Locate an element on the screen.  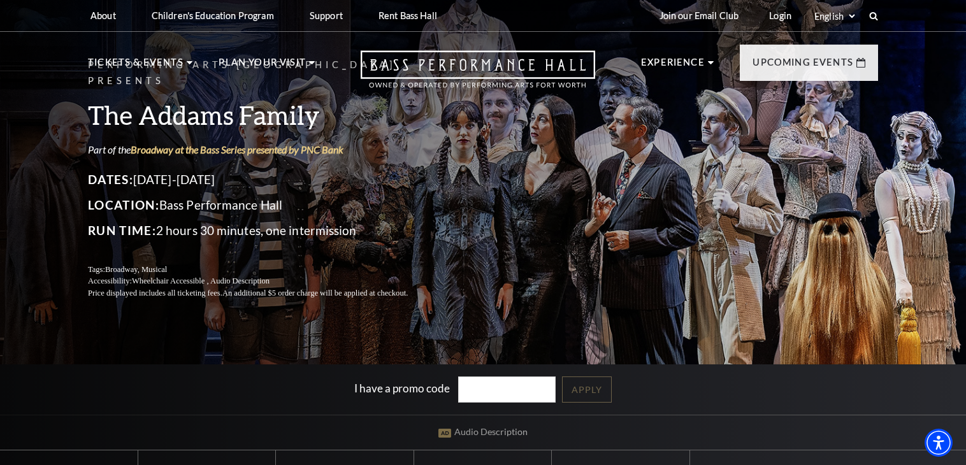
a: Open this option is located at coordinates (478, 75).